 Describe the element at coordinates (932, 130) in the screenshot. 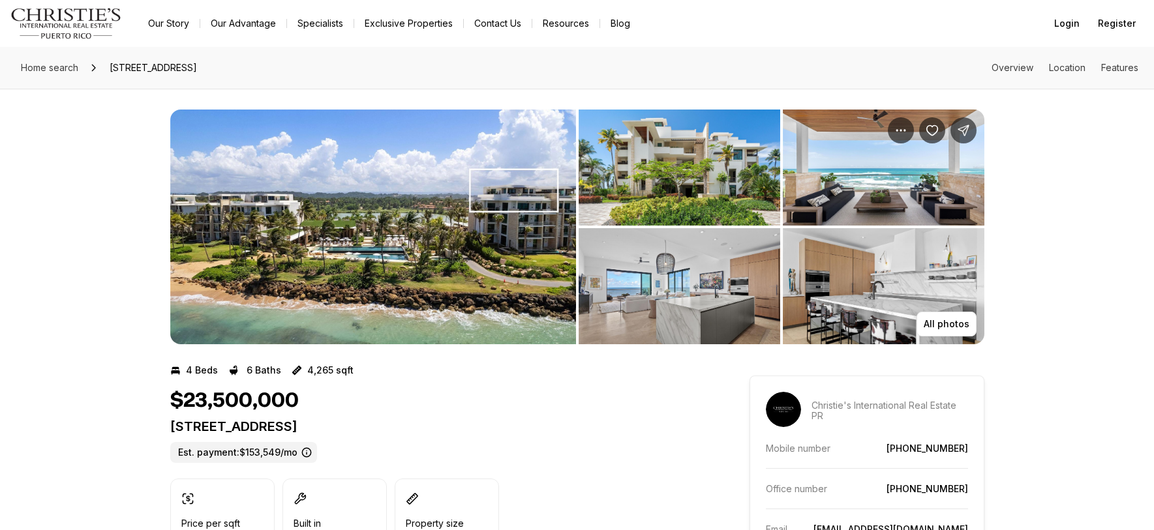

I see `button: Save Property: 4141 WEST POINT RESIDENCES BUILDING 1 #4141` at that location.